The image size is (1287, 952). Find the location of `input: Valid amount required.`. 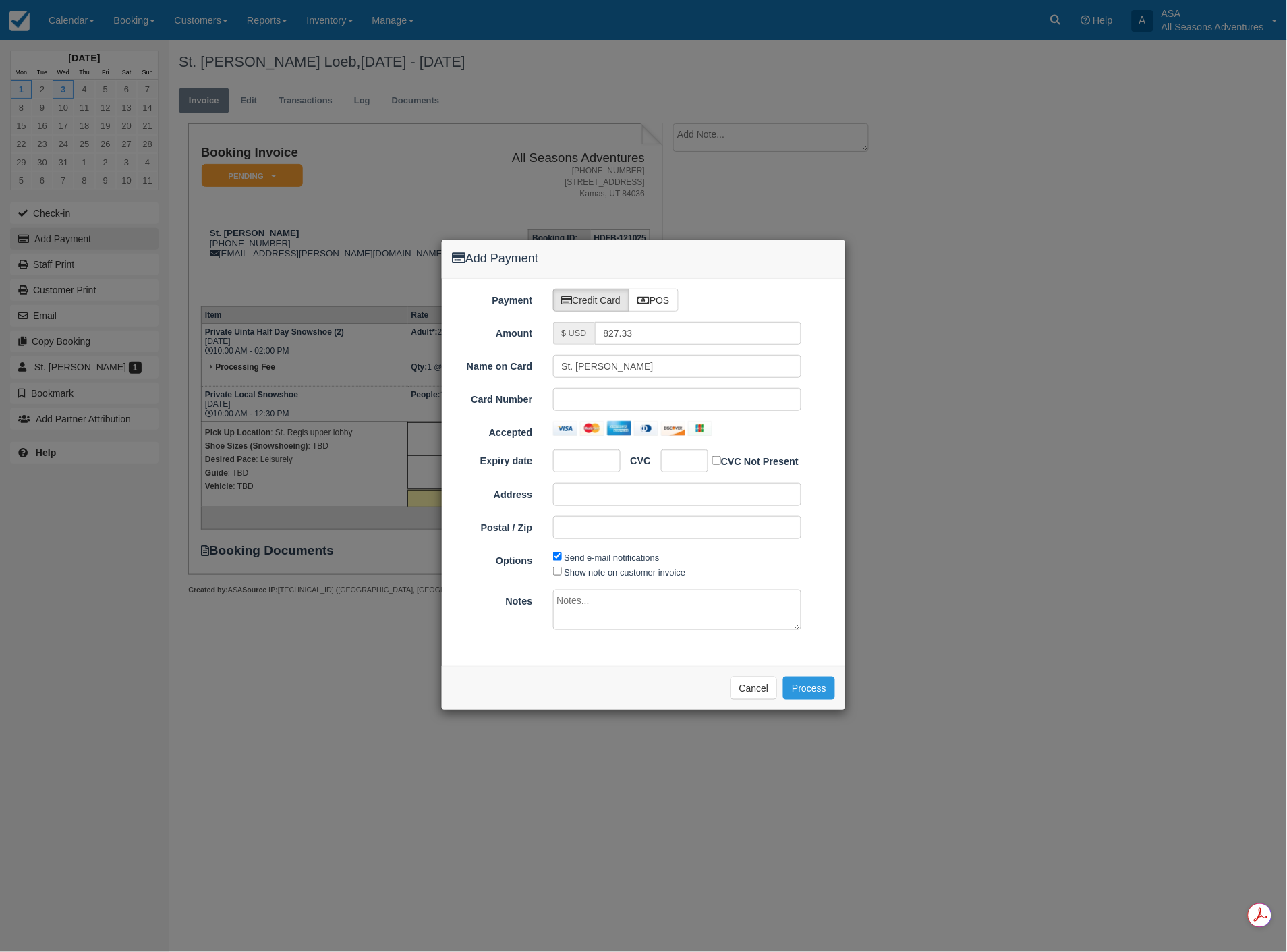

input: Valid amount required. is located at coordinates (698, 333).